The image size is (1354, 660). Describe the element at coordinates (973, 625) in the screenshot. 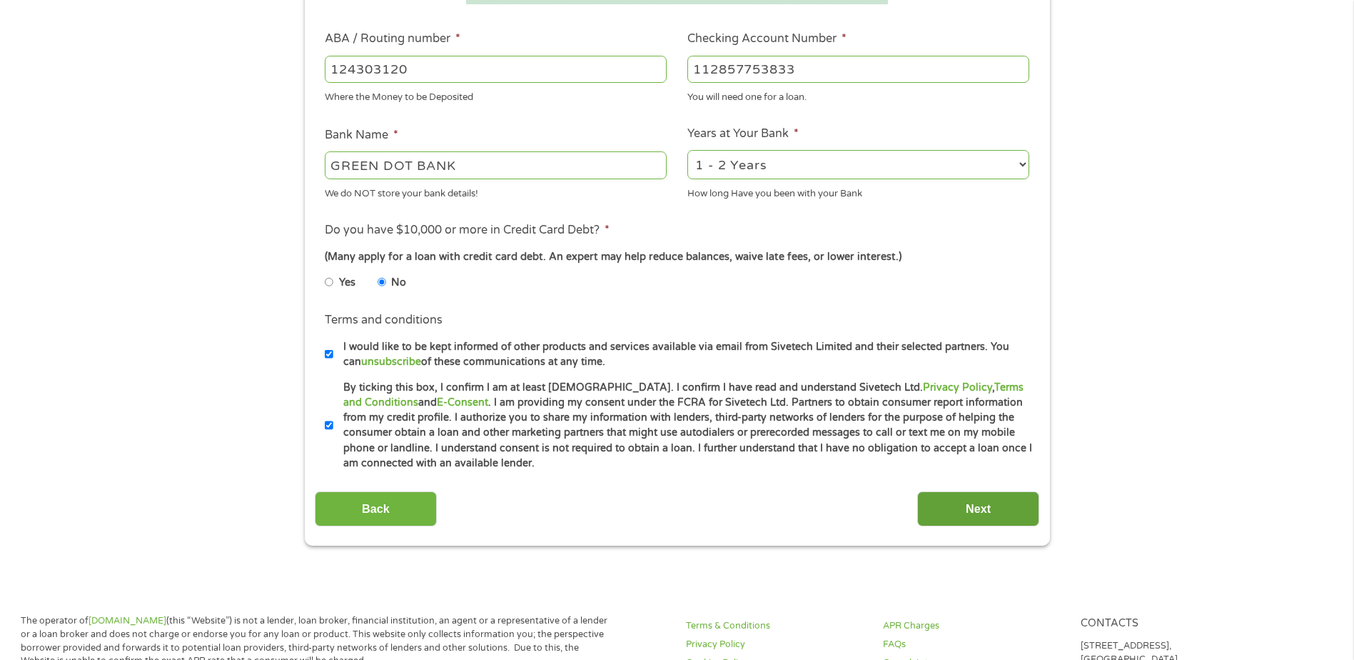

I see `a: APR Charges` at that location.